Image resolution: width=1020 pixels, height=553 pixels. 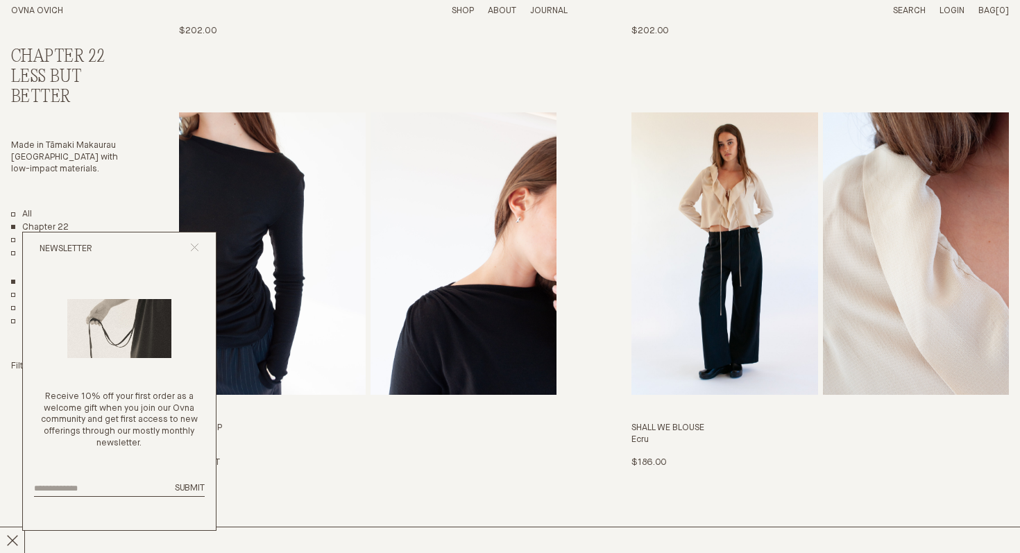 I want to click on a: Home, so click(x=37, y=10).